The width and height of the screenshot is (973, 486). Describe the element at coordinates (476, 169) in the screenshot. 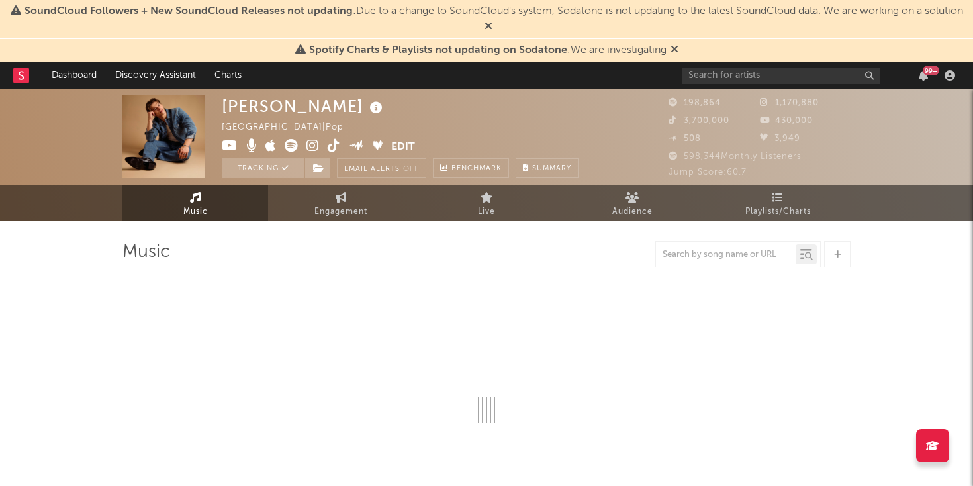

I see `span: Benchmark` at that location.